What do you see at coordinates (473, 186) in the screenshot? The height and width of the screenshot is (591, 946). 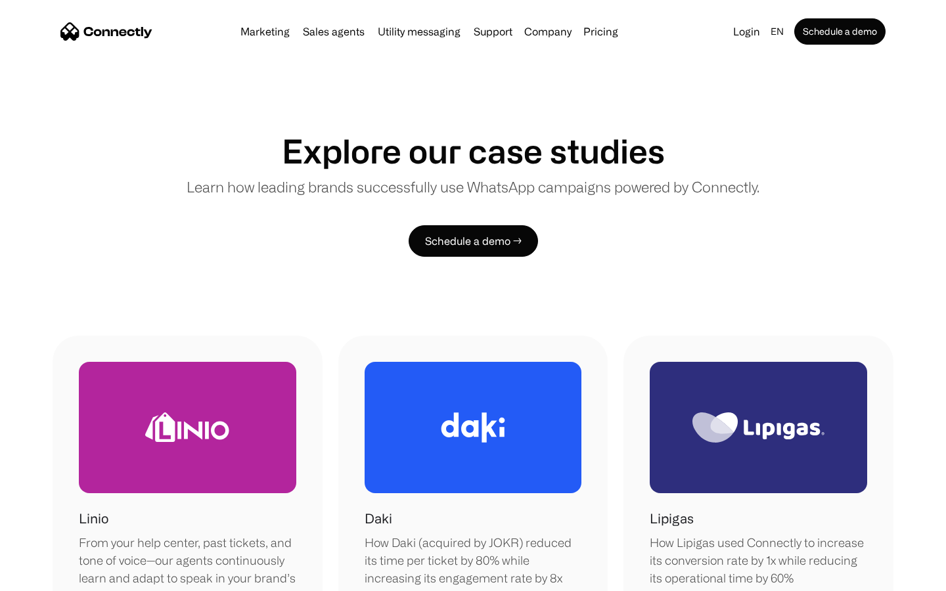 I see `p: Learn how leading brands successfully use WhatsApp campaigns powered by Connectly.` at bounding box center [473, 186].